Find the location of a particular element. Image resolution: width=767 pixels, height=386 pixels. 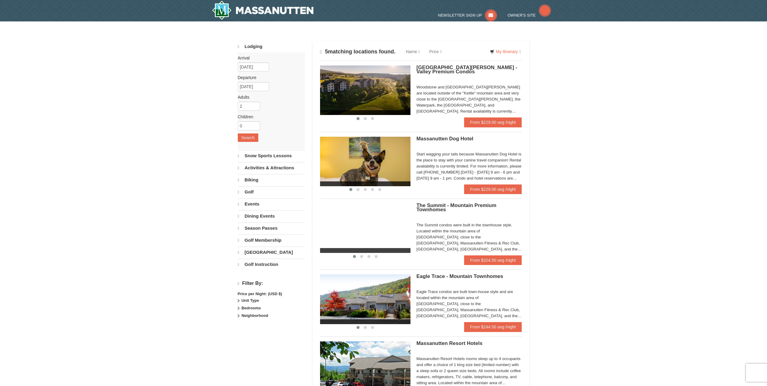

strong: Neighborhood is located at coordinates (255, 315).